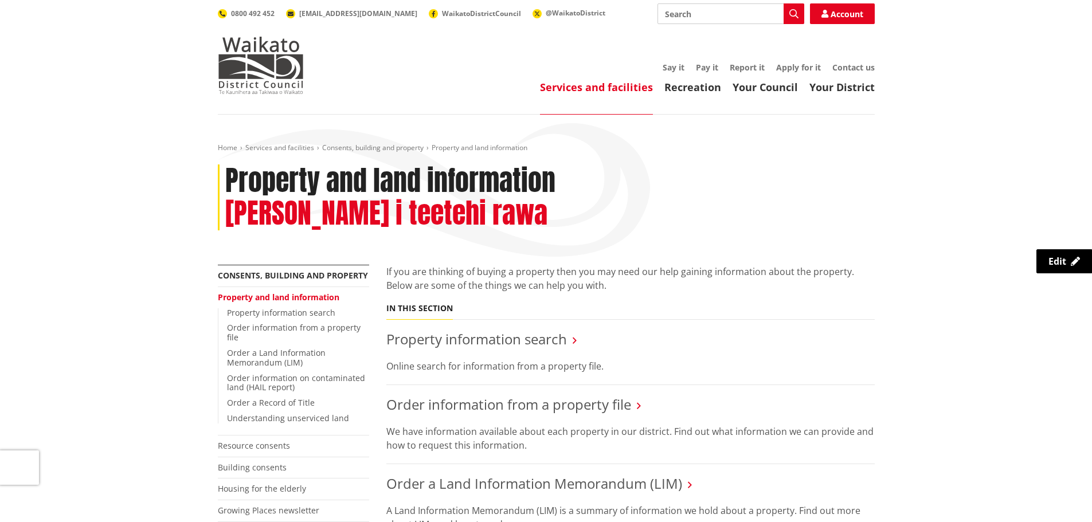 Image resolution: width=1092 pixels, height=522 pixels. Describe the element at coordinates (546, 148) in the screenshot. I see `nav: breadcrumb` at that location.